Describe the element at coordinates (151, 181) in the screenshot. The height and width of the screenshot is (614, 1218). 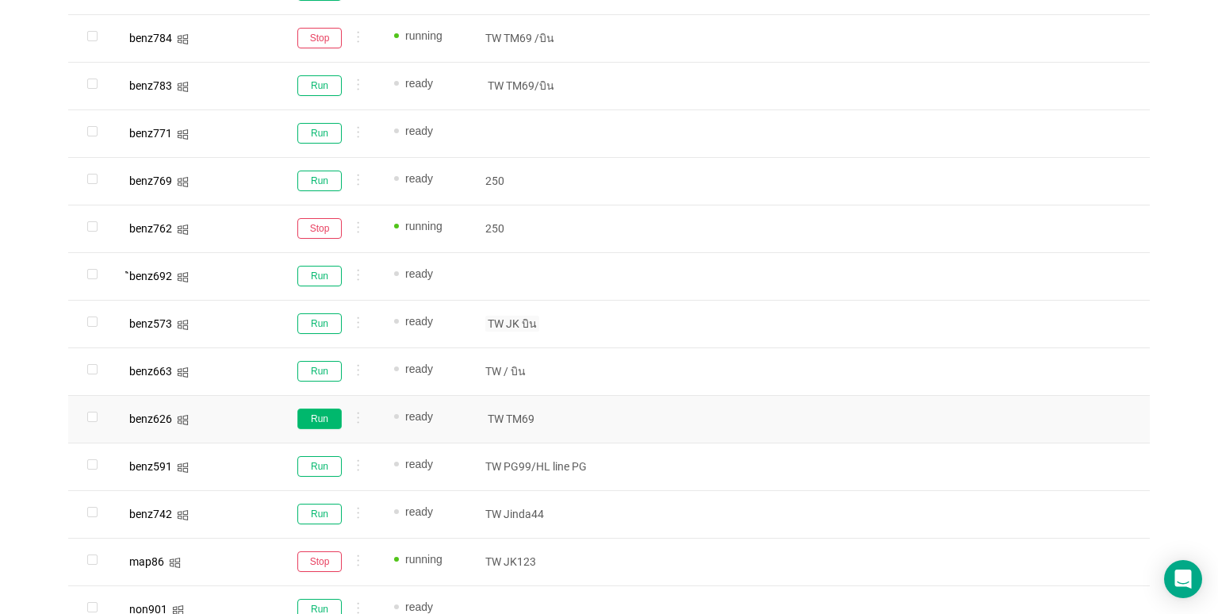
I see `div: benz769` at that location.